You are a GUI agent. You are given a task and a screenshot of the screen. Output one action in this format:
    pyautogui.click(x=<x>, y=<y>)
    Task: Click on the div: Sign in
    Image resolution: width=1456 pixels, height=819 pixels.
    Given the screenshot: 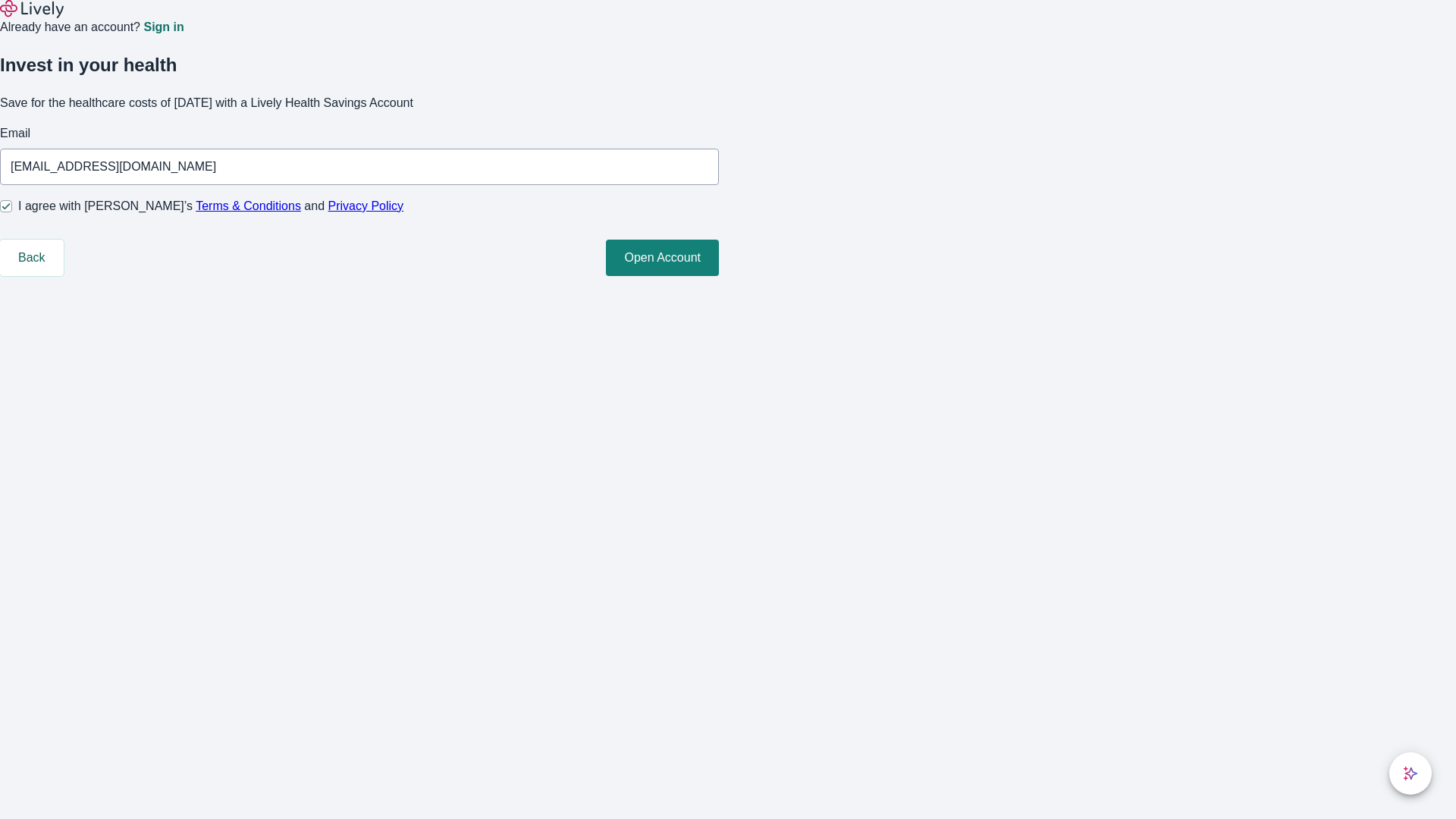 What is the action you would take?
    pyautogui.click(x=163, y=27)
    